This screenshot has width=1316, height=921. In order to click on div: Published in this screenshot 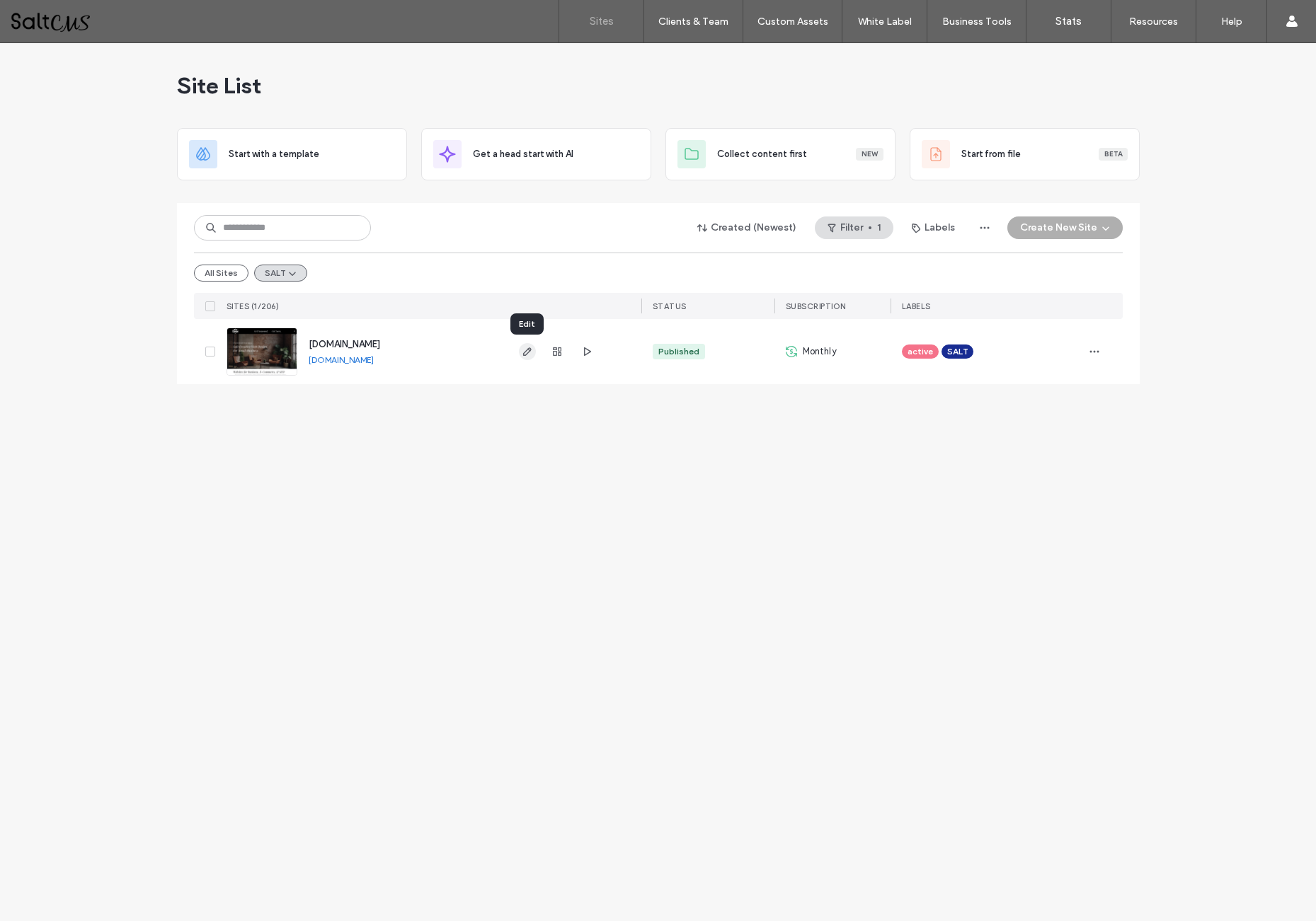, I will do `click(678, 352)`.